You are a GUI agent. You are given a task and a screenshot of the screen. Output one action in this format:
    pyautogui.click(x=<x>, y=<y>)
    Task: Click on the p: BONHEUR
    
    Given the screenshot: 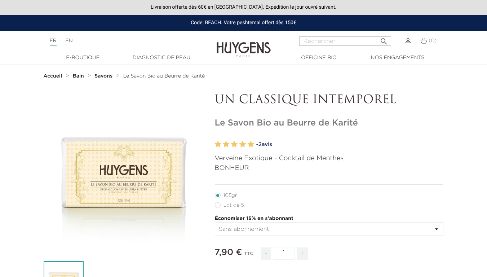 What is the action you would take?
    pyautogui.click(x=329, y=168)
    